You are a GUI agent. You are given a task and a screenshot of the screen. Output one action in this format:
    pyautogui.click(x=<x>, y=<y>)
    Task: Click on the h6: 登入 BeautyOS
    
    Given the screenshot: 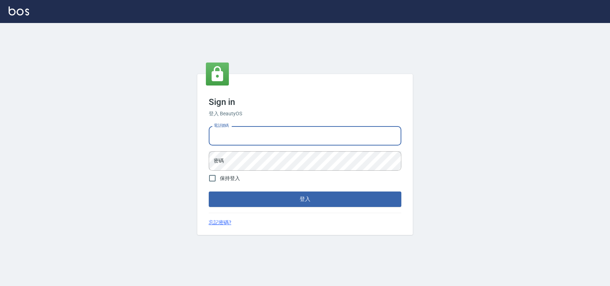 What is the action you would take?
    pyautogui.click(x=305, y=113)
    